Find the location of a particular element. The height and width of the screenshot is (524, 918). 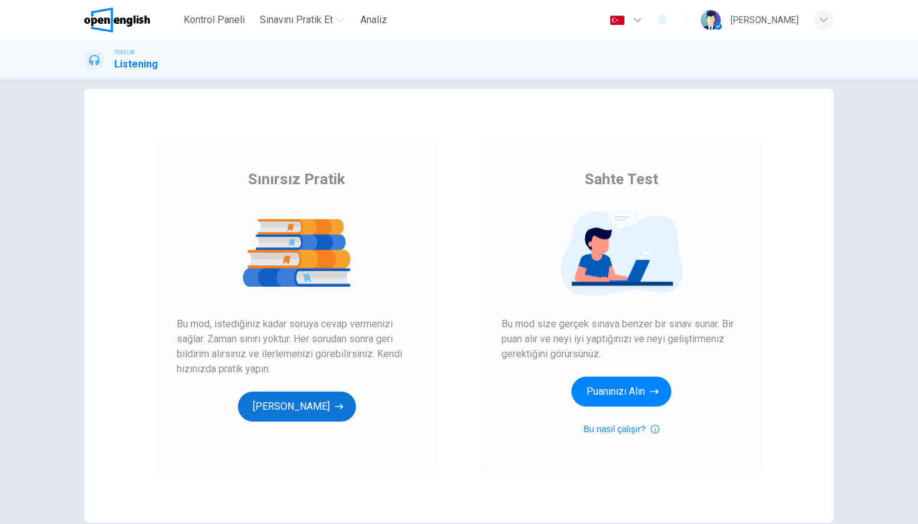

button: Sınavını Pratik Et is located at coordinates (302, 20).